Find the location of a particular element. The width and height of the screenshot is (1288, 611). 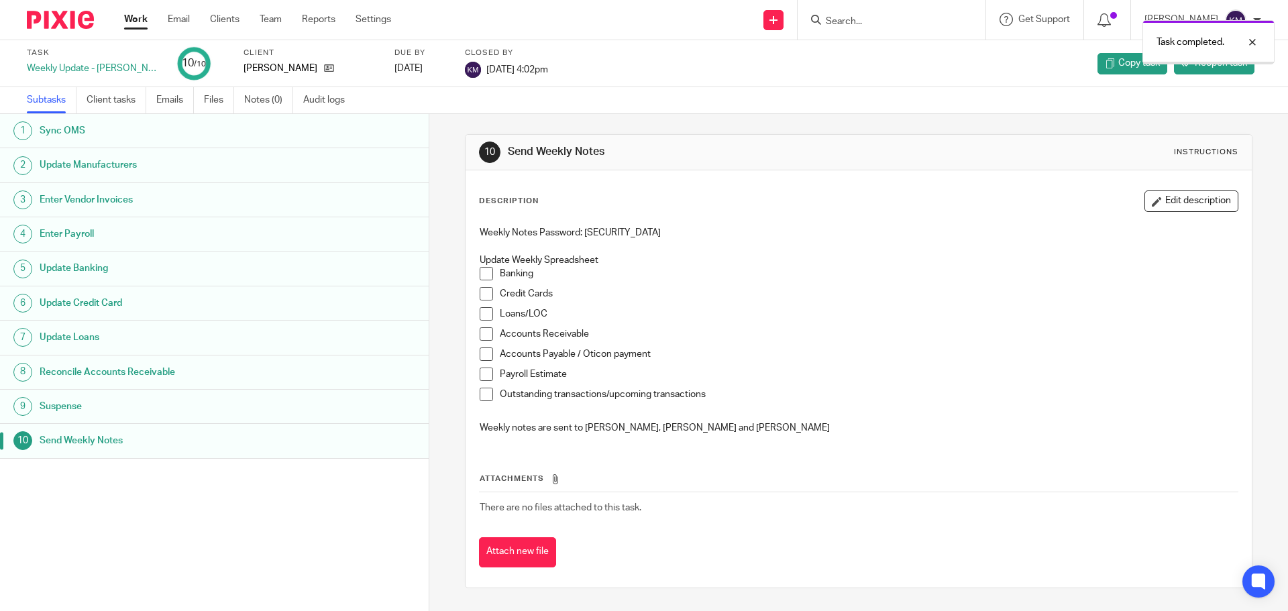

p: Banking is located at coordinates (868, 274).